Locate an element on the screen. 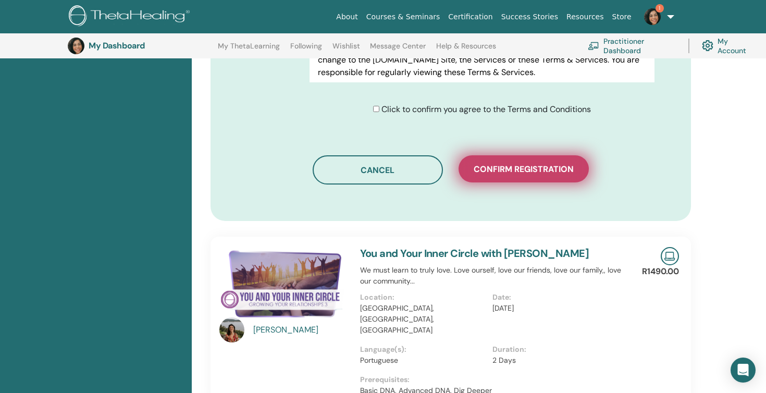 The width and height of the screenshot is (766, 393). a: Courses & Seminars is located at coordinates (403, 17).